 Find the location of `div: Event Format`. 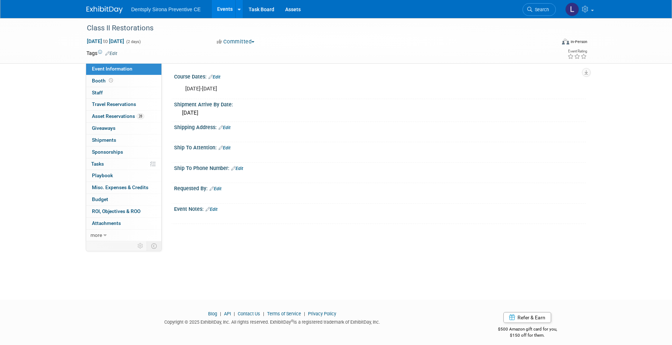

div: Event Format is located at coordinates (551, 43).